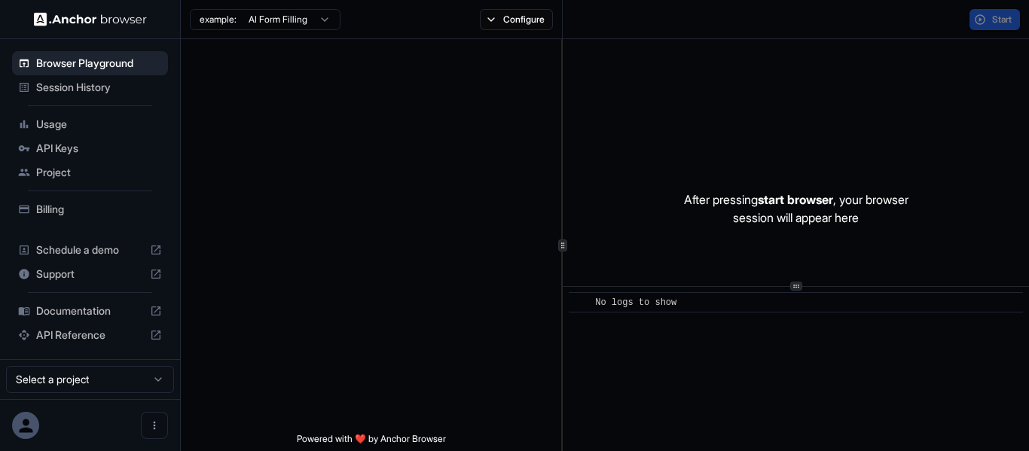 This screenshot has width=1029, height=451. I want to click on span: API Reference, so click(90, 335).